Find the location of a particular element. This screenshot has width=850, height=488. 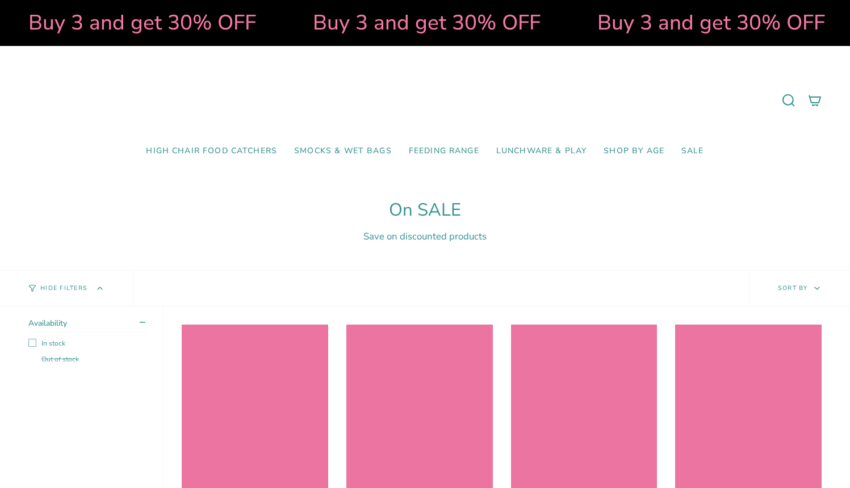

span: Lunchware & Play is located at coordinates (541, 151).